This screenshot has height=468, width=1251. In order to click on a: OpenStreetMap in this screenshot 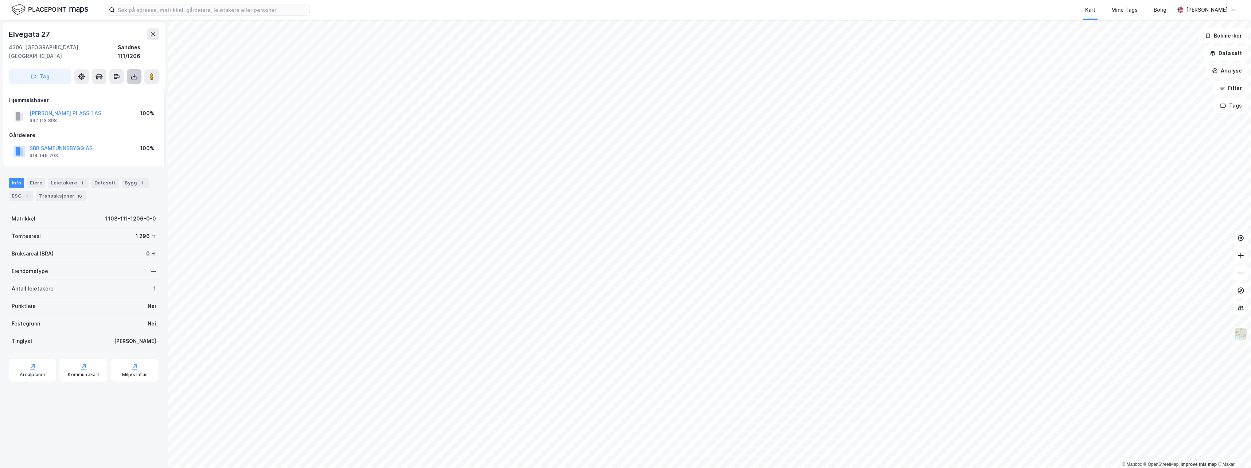, I will do `click(1161, 465)`.